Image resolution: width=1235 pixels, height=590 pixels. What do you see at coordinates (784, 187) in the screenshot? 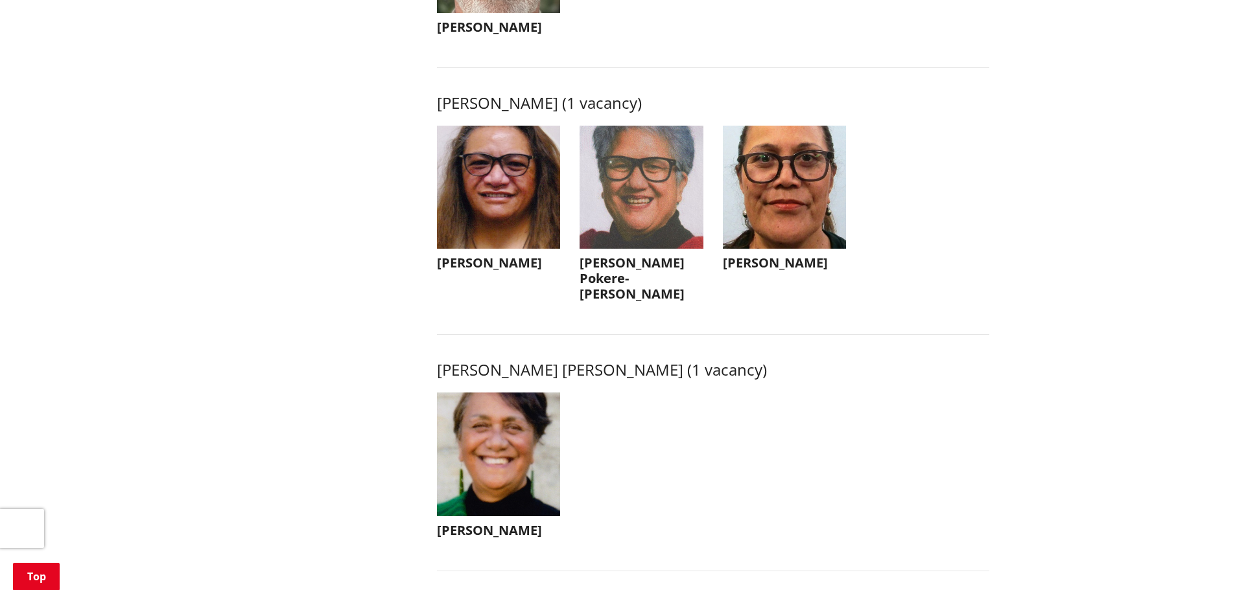
I see `img: WO-W-RA__DIXON-HARRIS_E__sDJF2` at bounding box center [784, 187].